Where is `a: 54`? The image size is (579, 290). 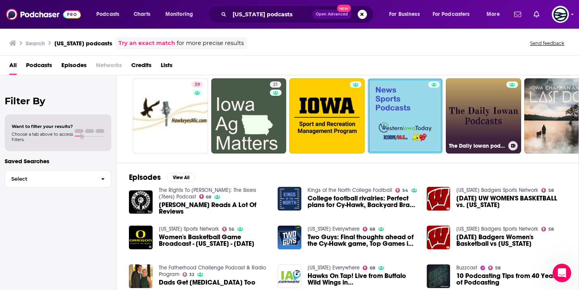 a: 54 is located at coordinates (401, 191).